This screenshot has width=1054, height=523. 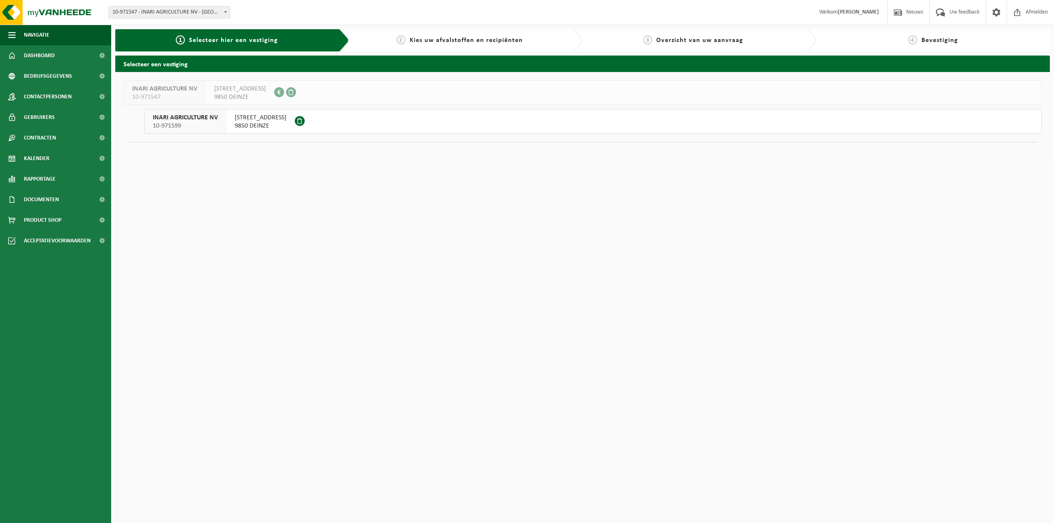 I want to click on span: Navigatie, so click(x=37, y=35).